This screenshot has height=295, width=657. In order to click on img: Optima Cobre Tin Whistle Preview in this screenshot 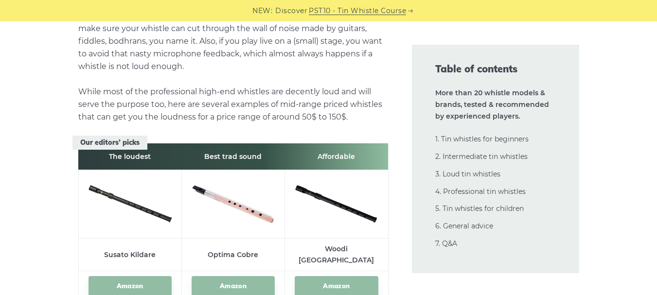, I will do `click(233, 203)`.